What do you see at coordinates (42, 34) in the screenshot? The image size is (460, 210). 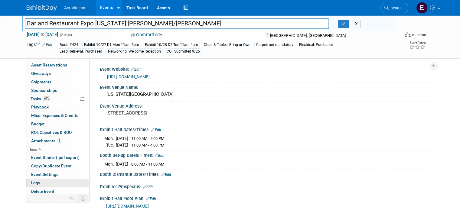 I see `span: to` at bounding box center [42, 34].